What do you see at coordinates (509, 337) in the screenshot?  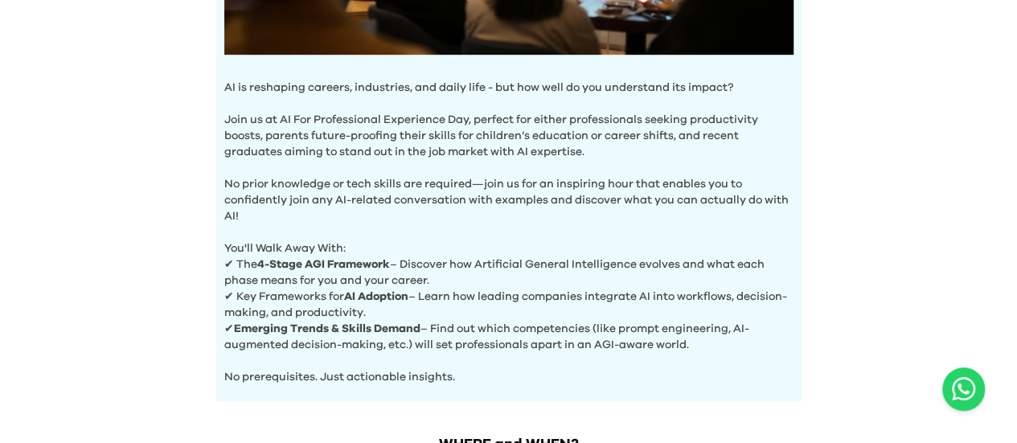 I see `p: ✔ – Find out which competencies (like prompt engineering, AI-augmented decision-making, etc.) wil...` at bounding box center [509, 337].